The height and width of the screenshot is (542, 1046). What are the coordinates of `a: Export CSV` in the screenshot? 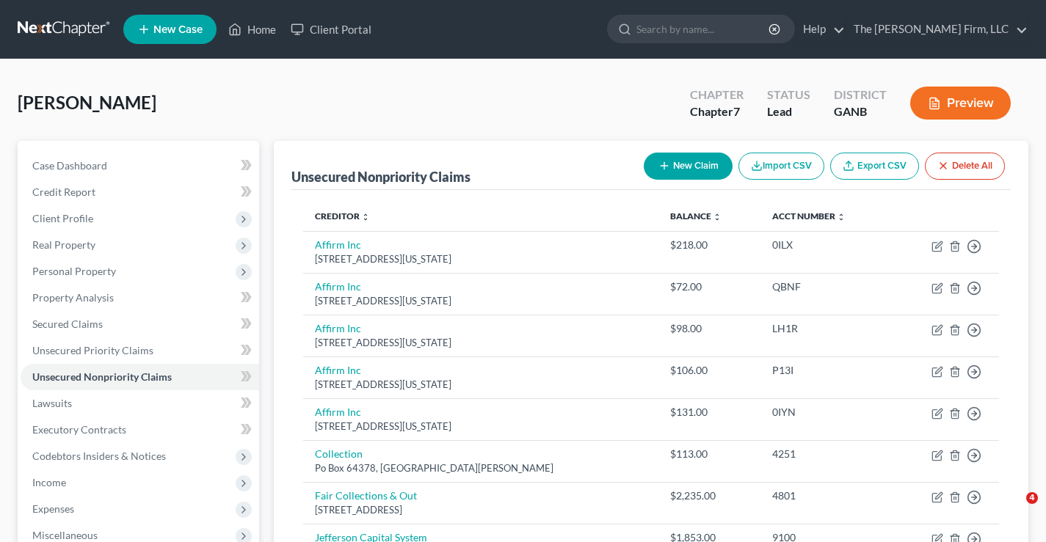 It's located at (874, 166).